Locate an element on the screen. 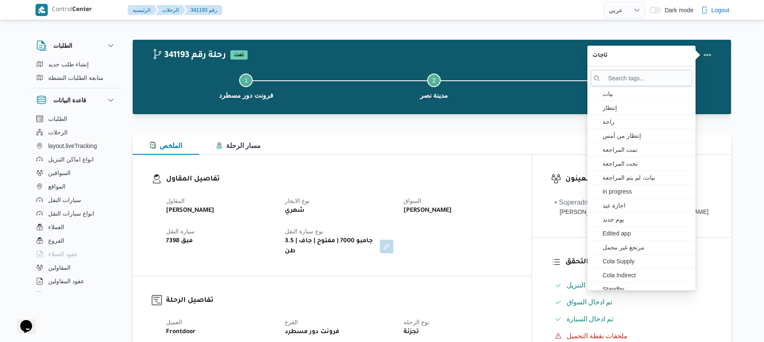 Image resolution: width=764 pixels, height=342 pixels. button: المقاولين is located at coordinates (76, 267).